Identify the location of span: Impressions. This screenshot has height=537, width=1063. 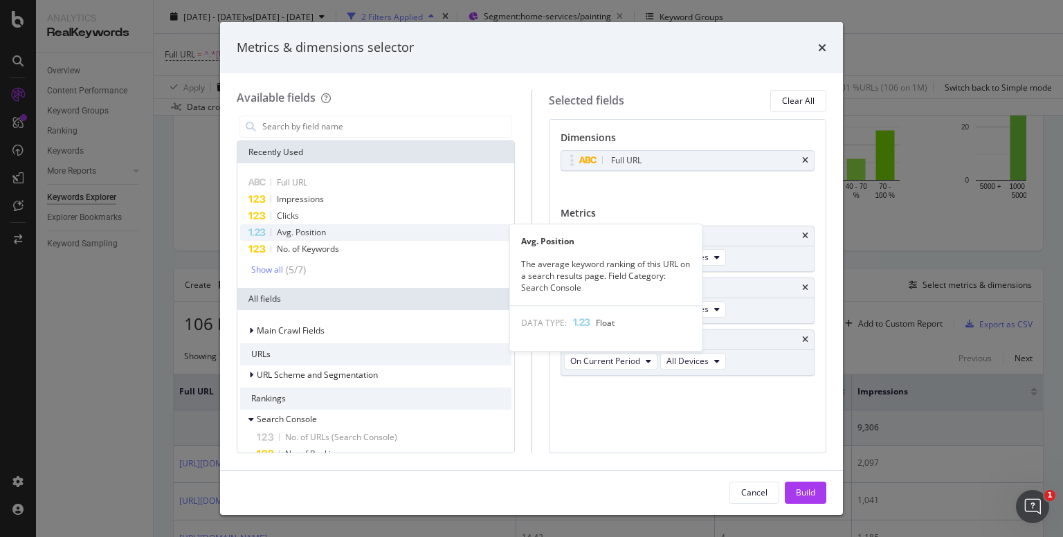
(300, 199).